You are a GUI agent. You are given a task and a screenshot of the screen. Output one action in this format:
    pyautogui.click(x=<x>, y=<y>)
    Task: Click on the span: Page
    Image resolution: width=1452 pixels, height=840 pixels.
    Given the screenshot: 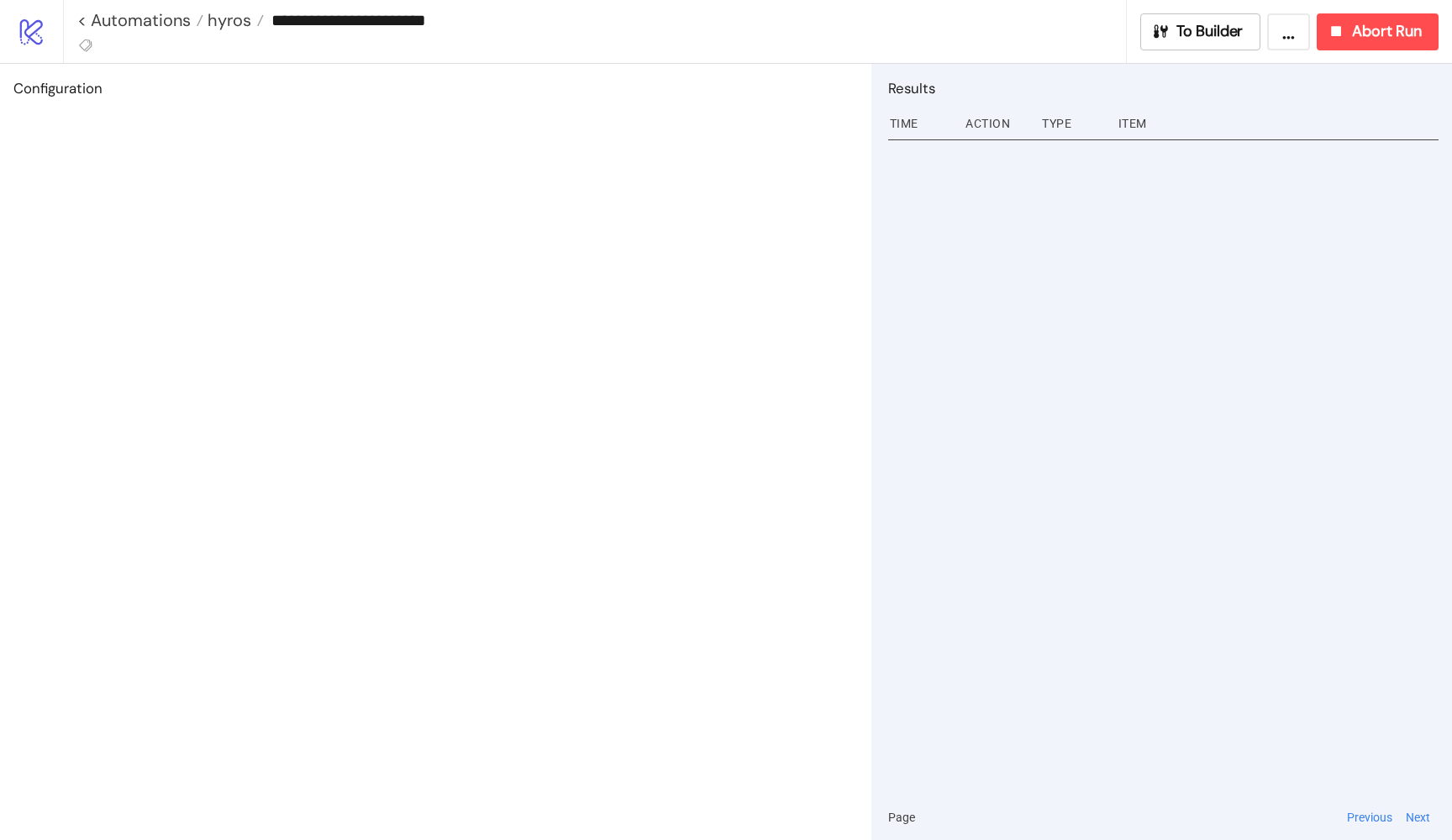 What is the action you would take?
    pyautogui.click(x=902, y=818)
    